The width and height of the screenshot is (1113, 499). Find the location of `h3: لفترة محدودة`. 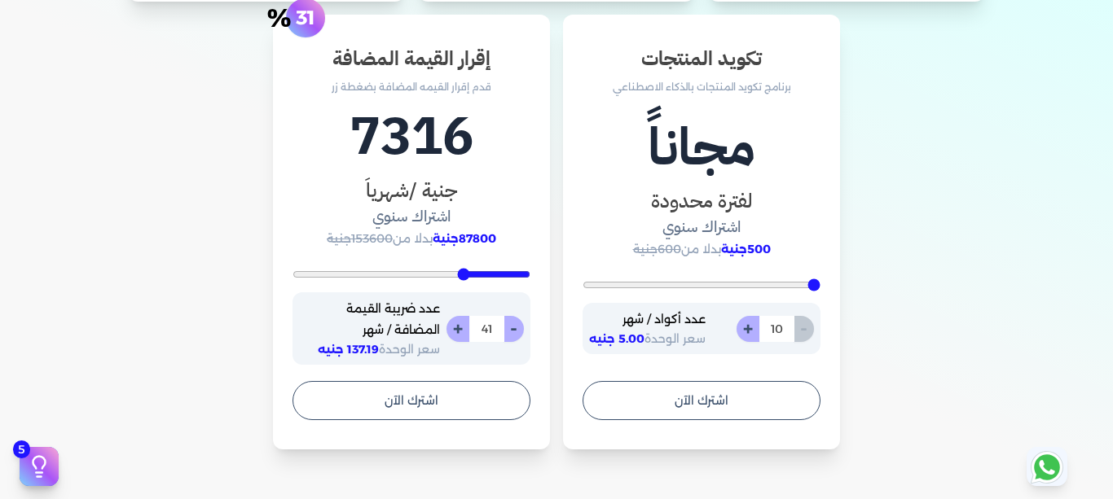

h3: لفترة محدودة is located at coordinates (701, 201).